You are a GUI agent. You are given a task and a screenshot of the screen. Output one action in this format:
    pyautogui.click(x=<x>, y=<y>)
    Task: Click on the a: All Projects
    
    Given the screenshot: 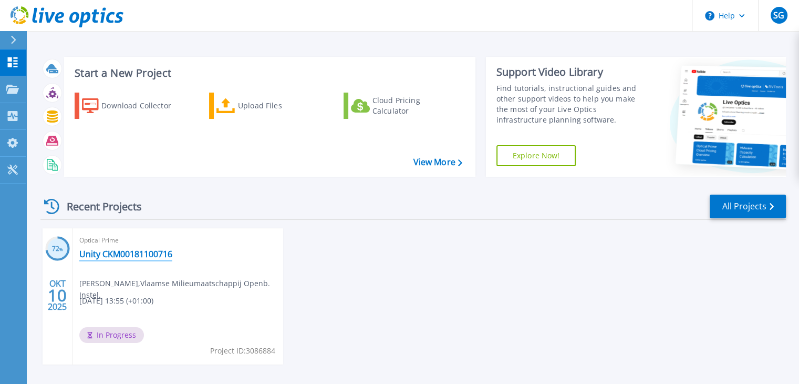 What is the action you would take?
    pyautogui.click(x=748, y=206)
    